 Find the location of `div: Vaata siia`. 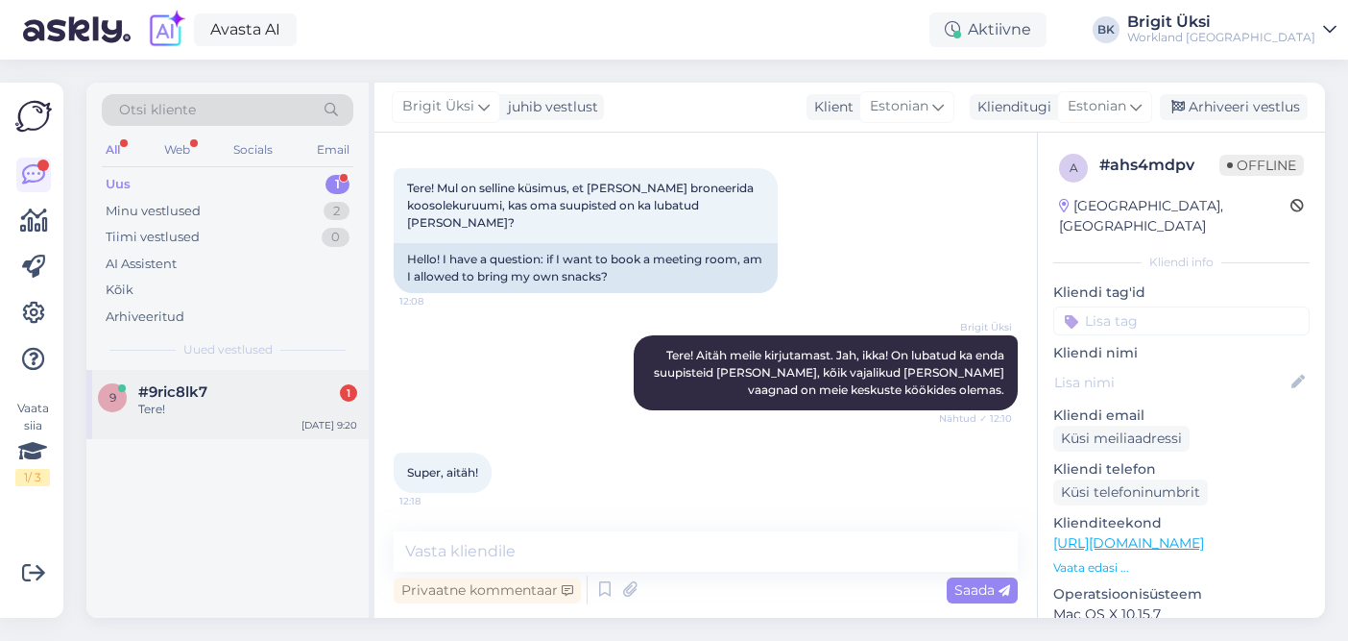

div: Vaata siia is located at coordinates (33, 443).